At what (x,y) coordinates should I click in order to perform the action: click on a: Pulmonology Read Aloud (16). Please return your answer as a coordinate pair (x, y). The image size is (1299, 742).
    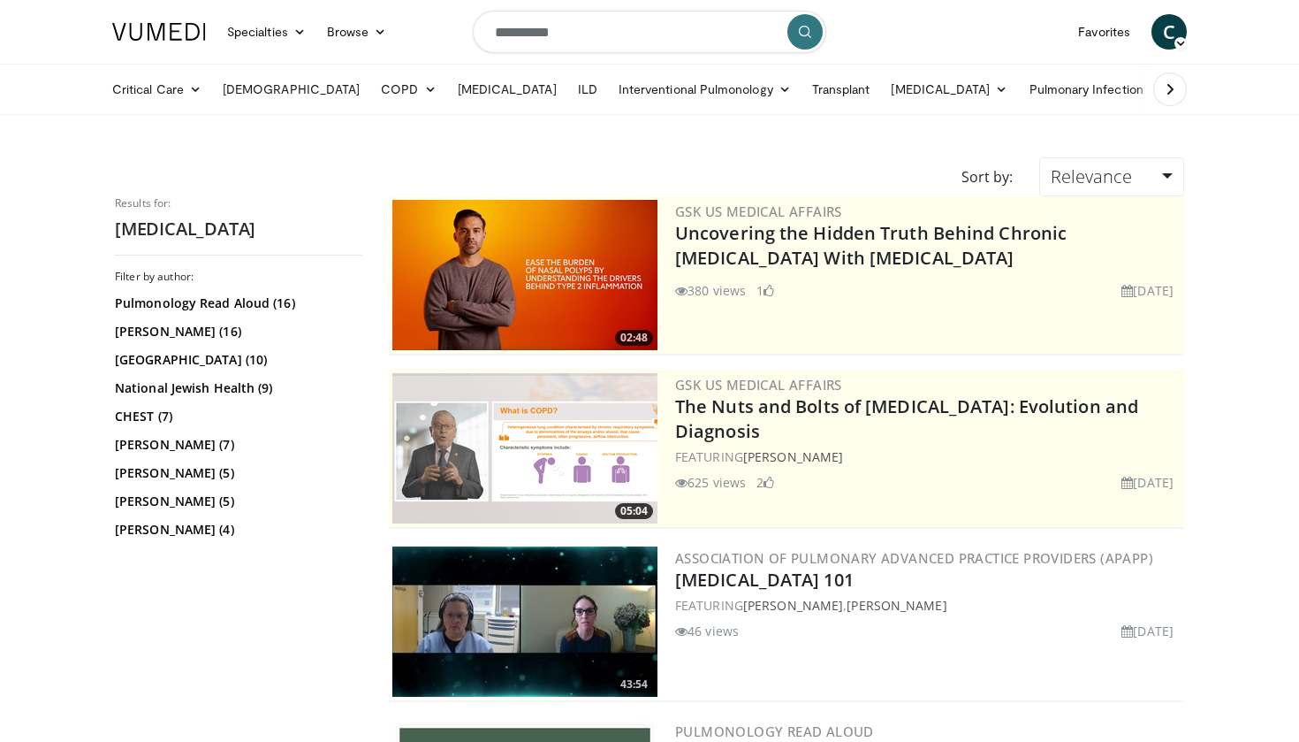
    Looking at the image, I should click on (236, 303).